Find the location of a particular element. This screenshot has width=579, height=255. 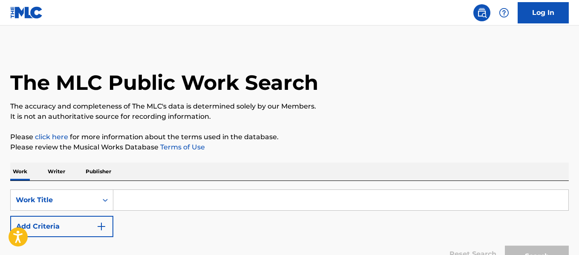

div: Work Title is located at coordinates (54, 200).